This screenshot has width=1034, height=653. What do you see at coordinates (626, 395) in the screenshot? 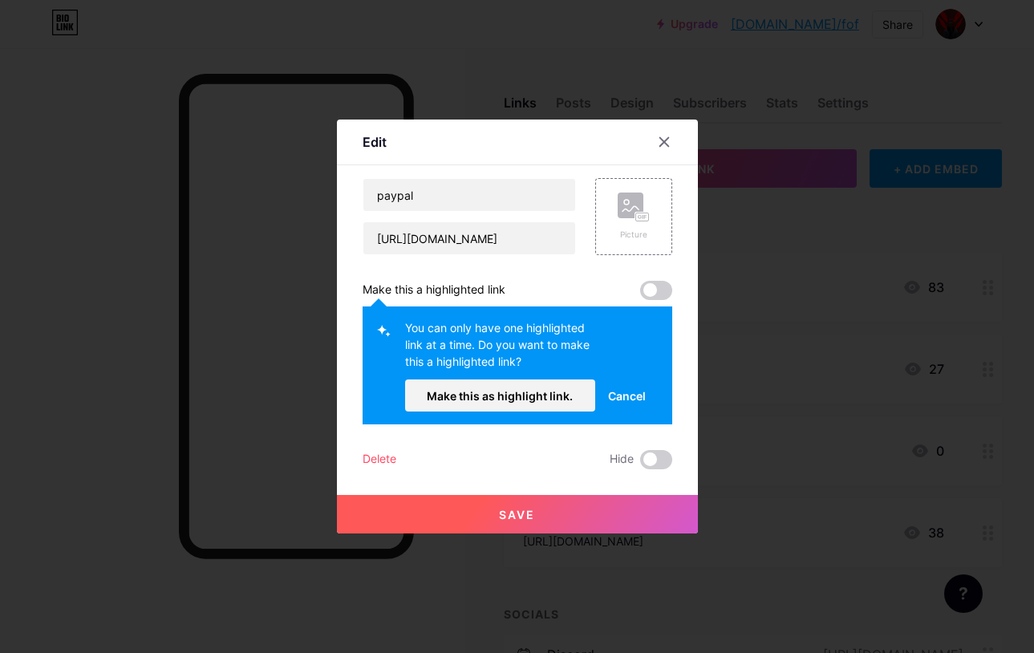
I see `button: Cancel` at bounding box center [626, 395].